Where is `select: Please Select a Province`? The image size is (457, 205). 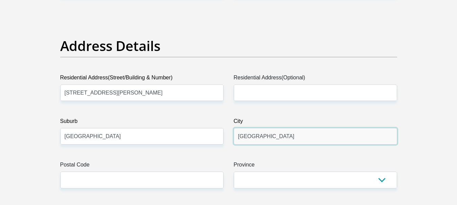
select: Please Select a Province is located at coordinates (315, 180).